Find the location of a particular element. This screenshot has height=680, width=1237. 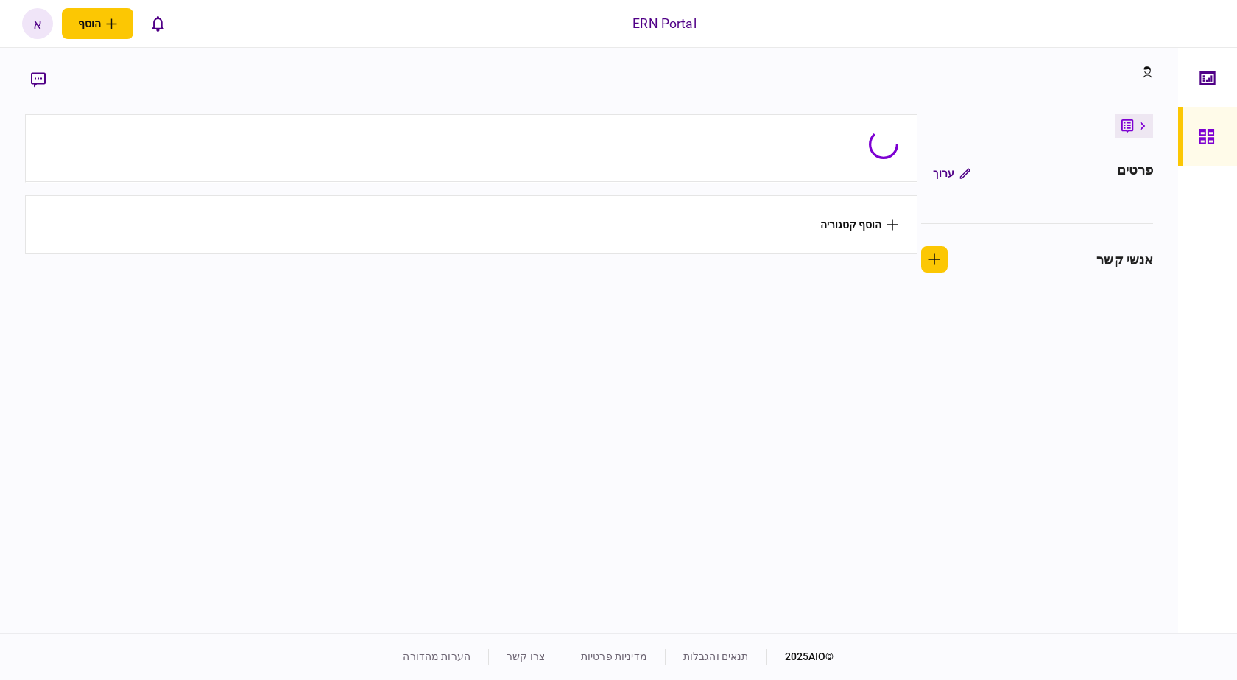

a: צרו קשר is located at coordinates (526, 656).